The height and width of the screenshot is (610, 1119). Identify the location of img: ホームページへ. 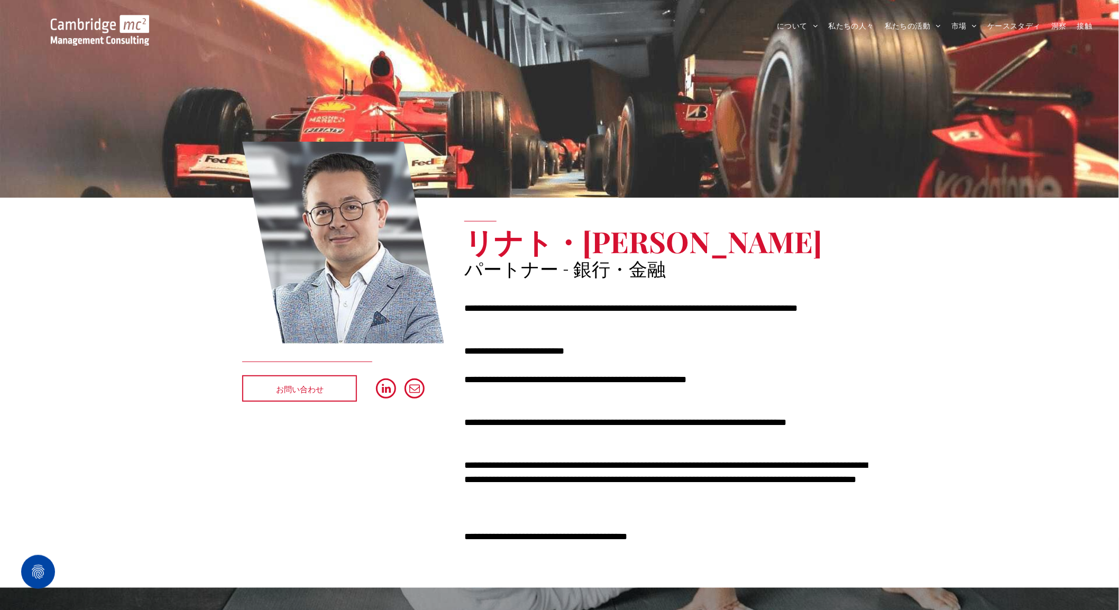
(100, 30).